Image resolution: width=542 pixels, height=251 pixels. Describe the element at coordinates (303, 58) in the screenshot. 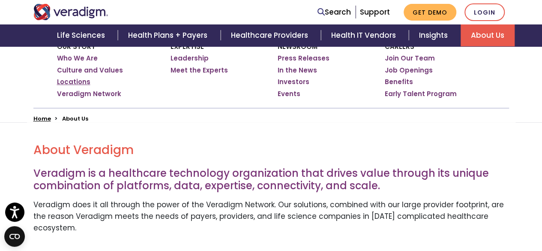

I see `a: Press Releases` at that location.